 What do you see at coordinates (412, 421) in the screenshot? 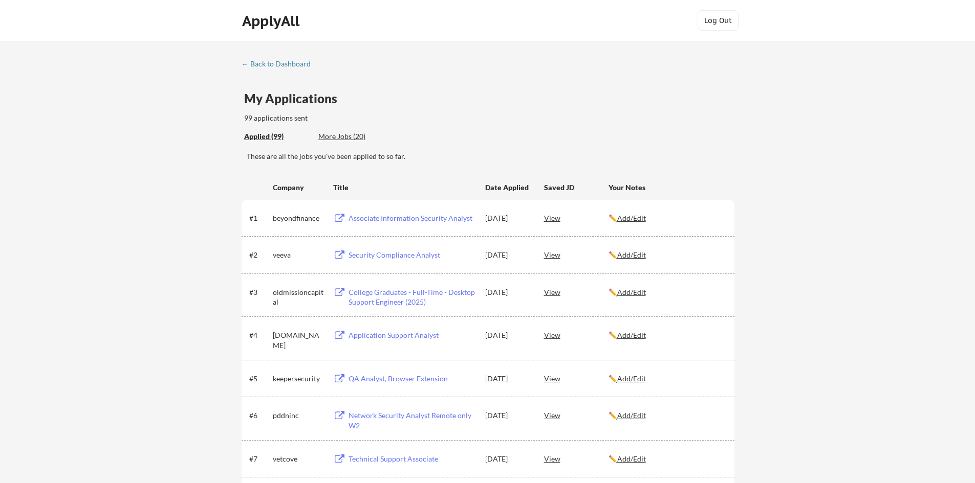
I see `div: Network Security Analyst Remote only W2` at bounding box center [412, 421].